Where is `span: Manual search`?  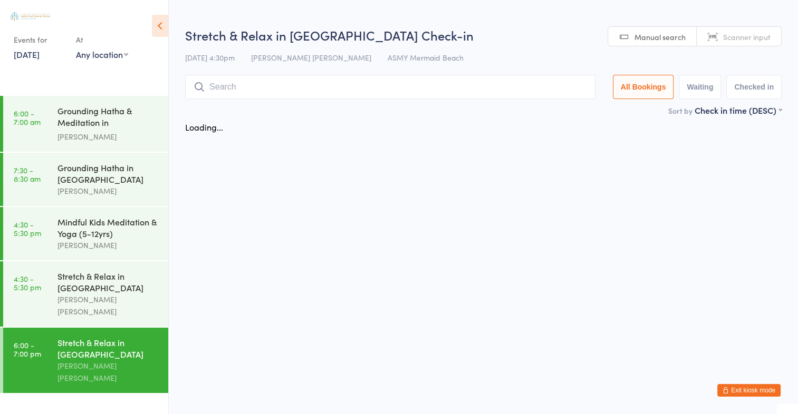
span: Manual search is located at coordinates (660, 37).